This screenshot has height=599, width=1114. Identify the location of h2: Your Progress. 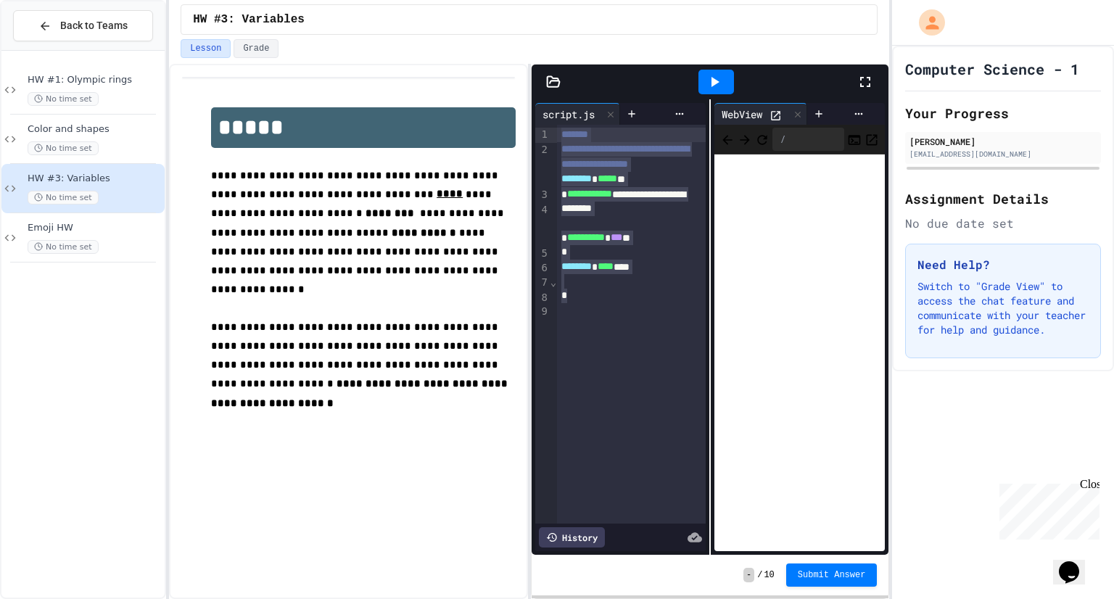
(1003, 113).